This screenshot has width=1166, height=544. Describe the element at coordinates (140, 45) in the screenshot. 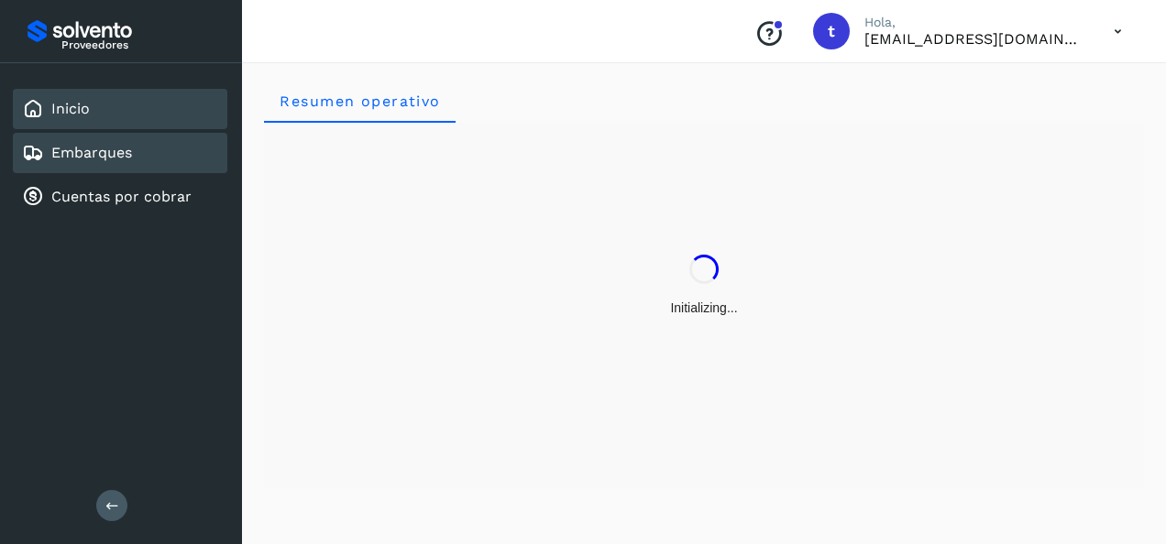

I see `p: Proveedores` at that location.